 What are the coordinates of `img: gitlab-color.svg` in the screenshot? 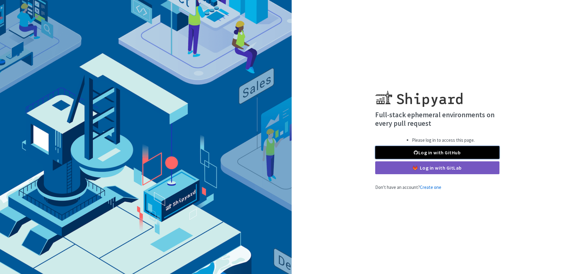 It's located at (415, 168).